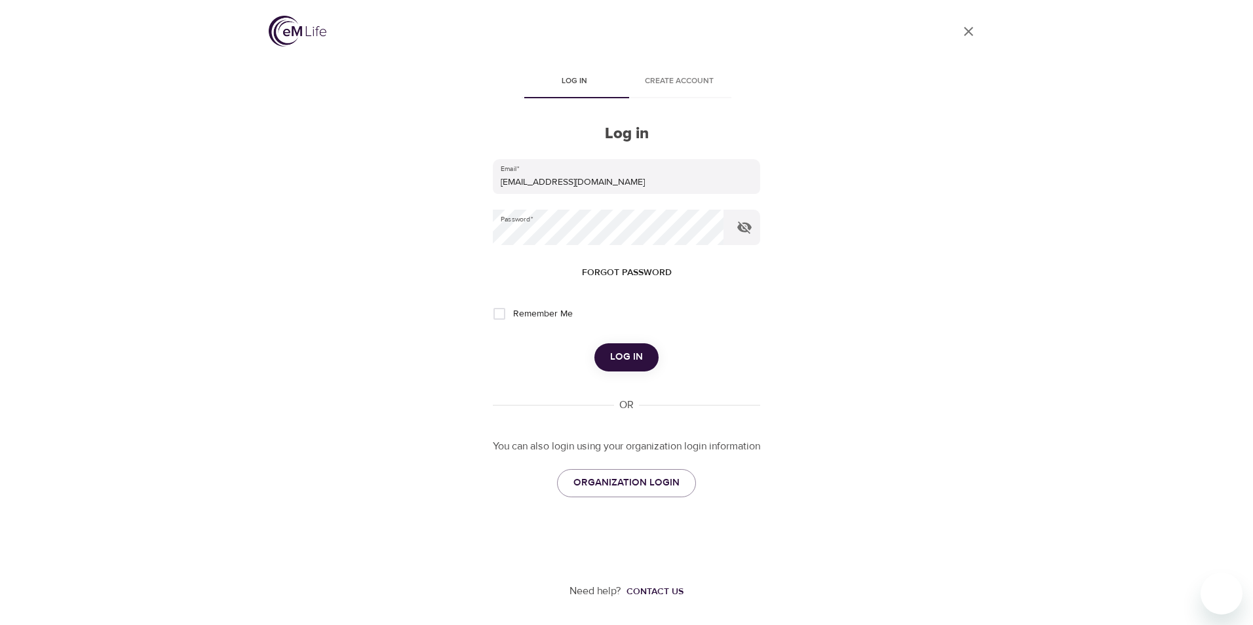 The image size is (1253, 625). I want to click on p: Need help?, so click(595, 591).